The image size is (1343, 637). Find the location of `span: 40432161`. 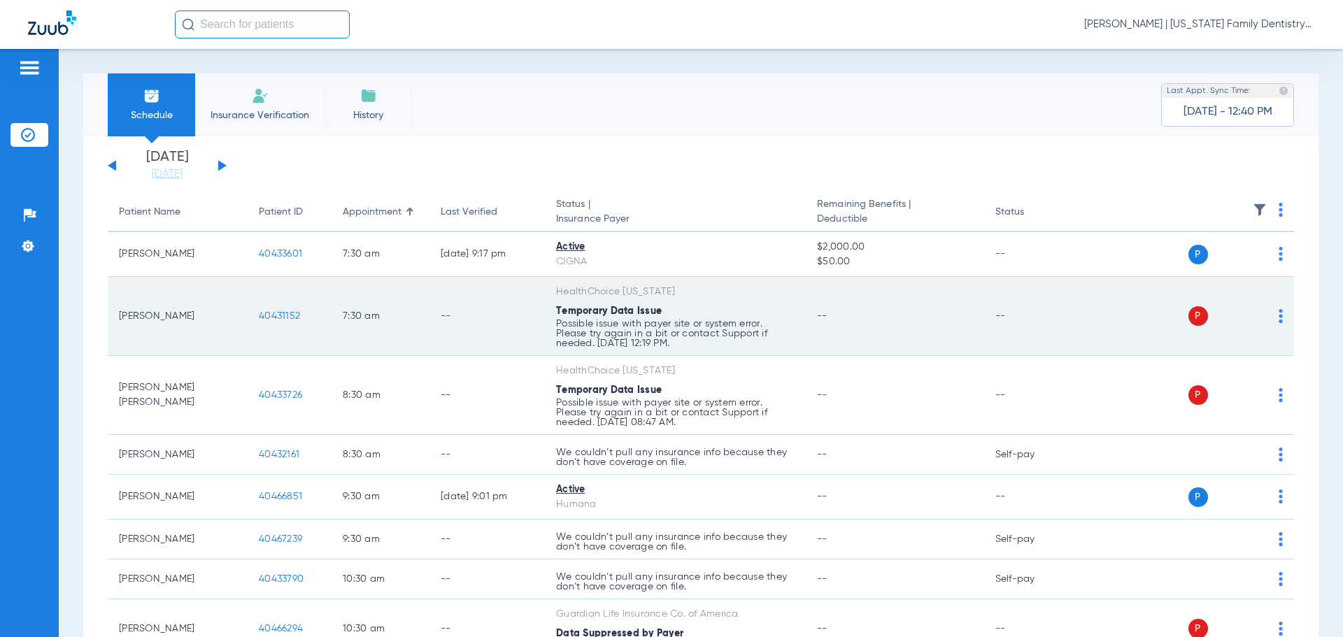

span: 40432161 is located at coordinates (279, 455).